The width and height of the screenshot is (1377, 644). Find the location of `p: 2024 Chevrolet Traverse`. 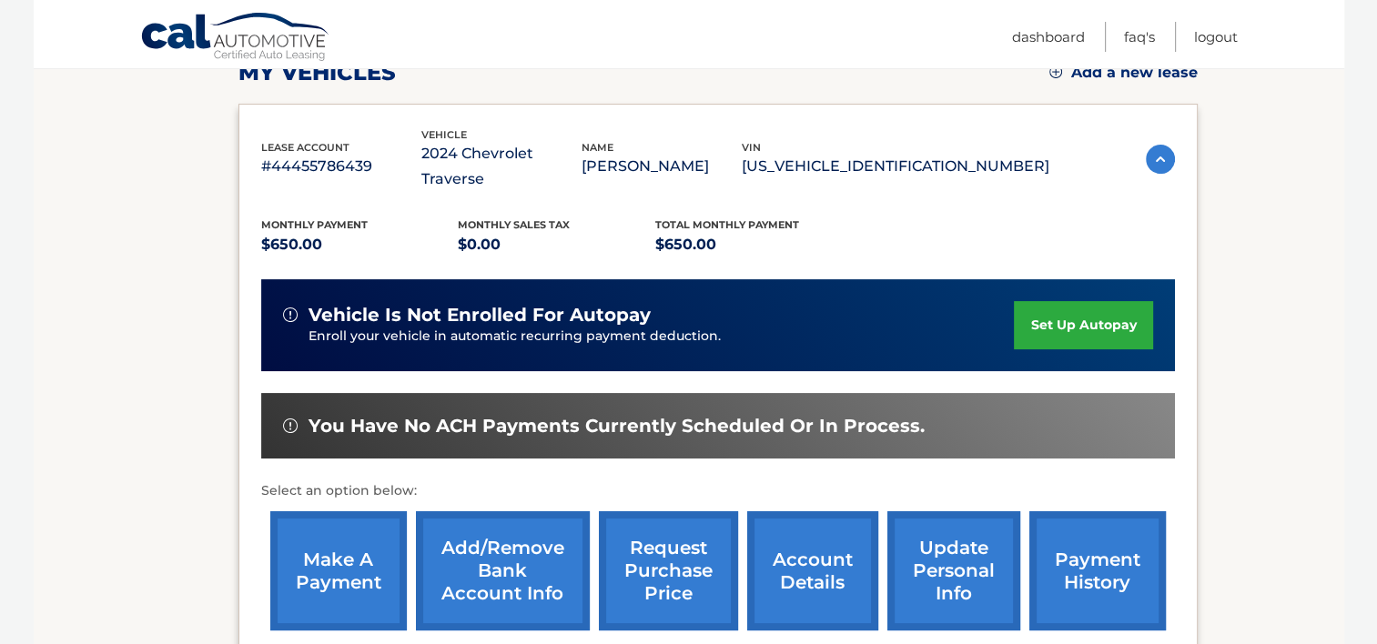

p: 2024 Chevrolet Traverse is located at coordinates (501, 167).